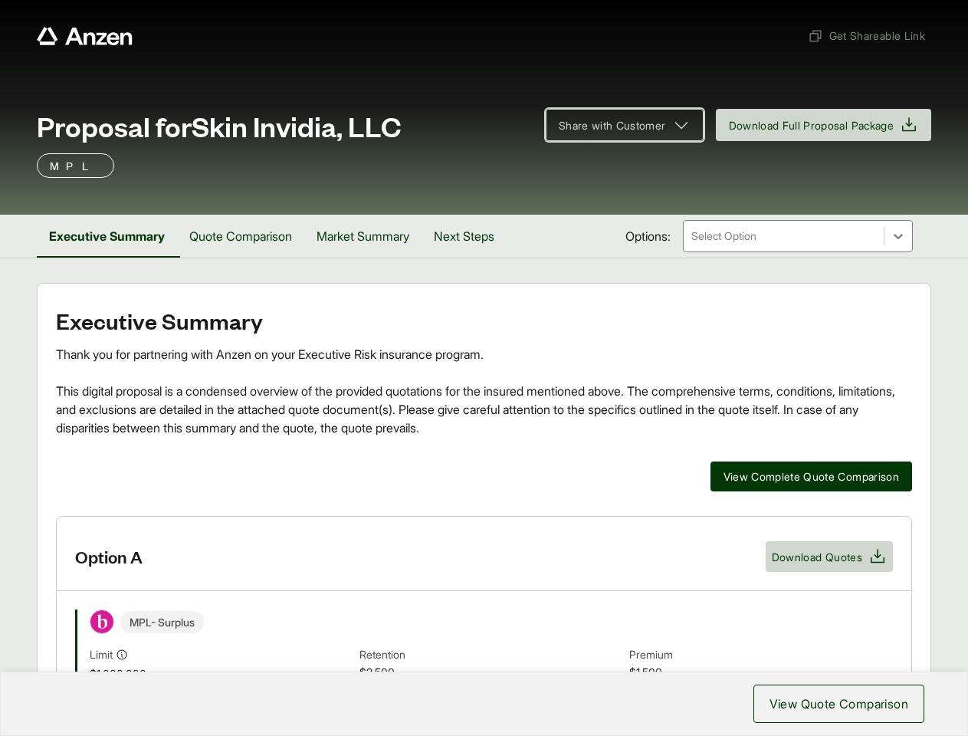 Image resolution: width=968 pixels, height=736 pixels. I want to click on span: $1,000,000, so click(221, 673).